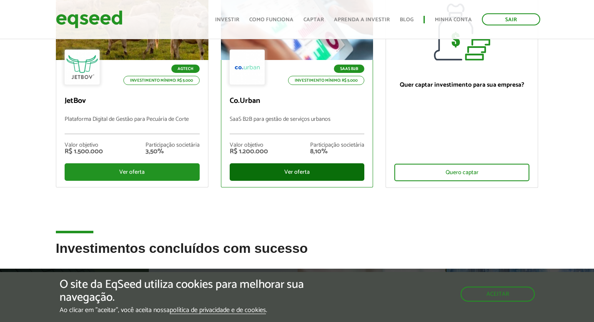 The height and width of the screenshot is (322, 594). I want to click on div: 8,10%, so click(337, 152).